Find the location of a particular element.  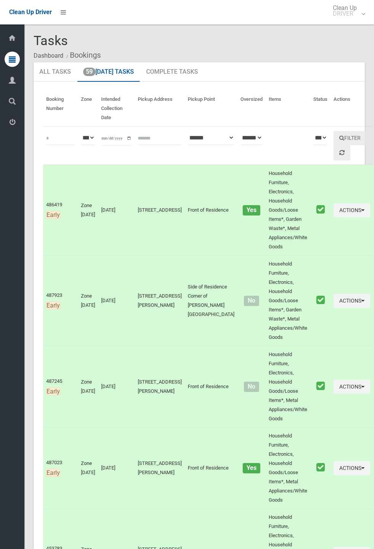

li: Bookings is located at coordinates (83, 55).